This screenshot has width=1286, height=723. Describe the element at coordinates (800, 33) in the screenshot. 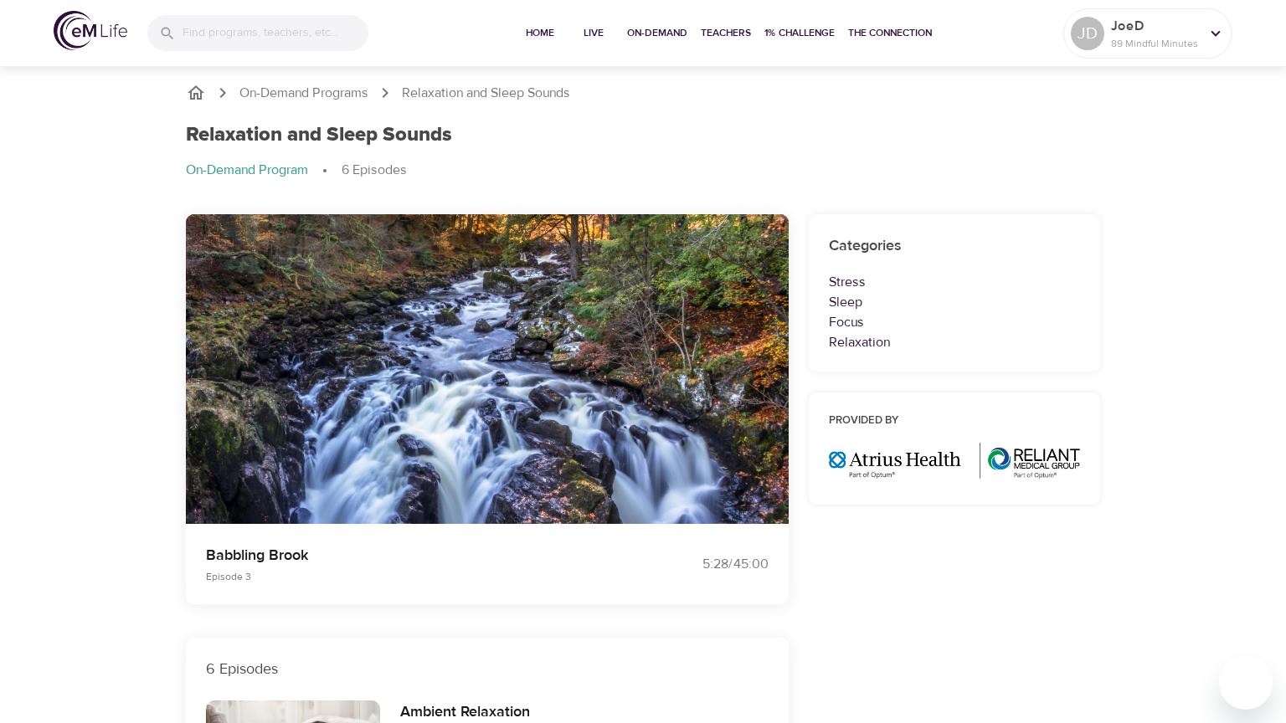

I see `span: 1% Challenge` at that location.